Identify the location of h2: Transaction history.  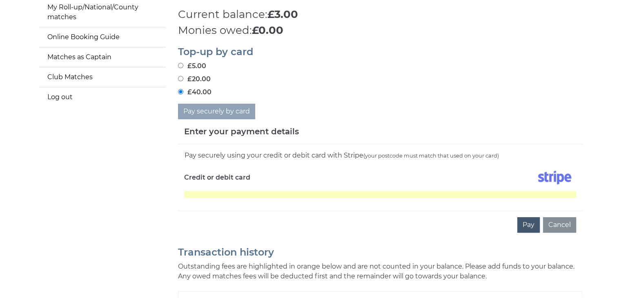
(380, 252).